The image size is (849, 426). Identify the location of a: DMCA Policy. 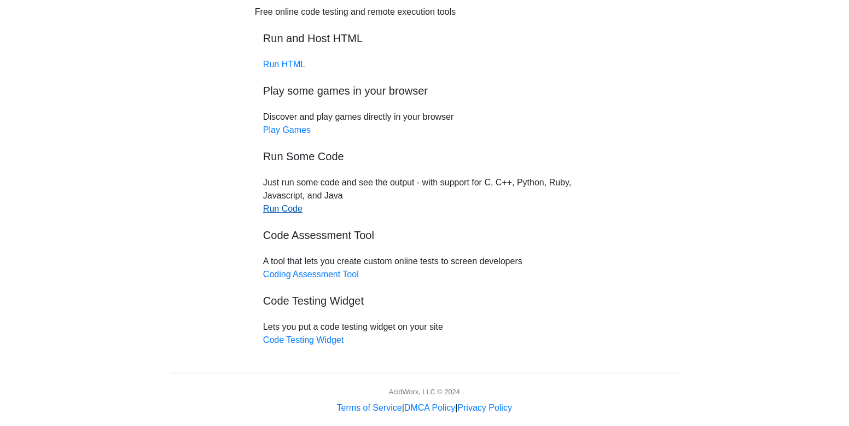
(430, 408).